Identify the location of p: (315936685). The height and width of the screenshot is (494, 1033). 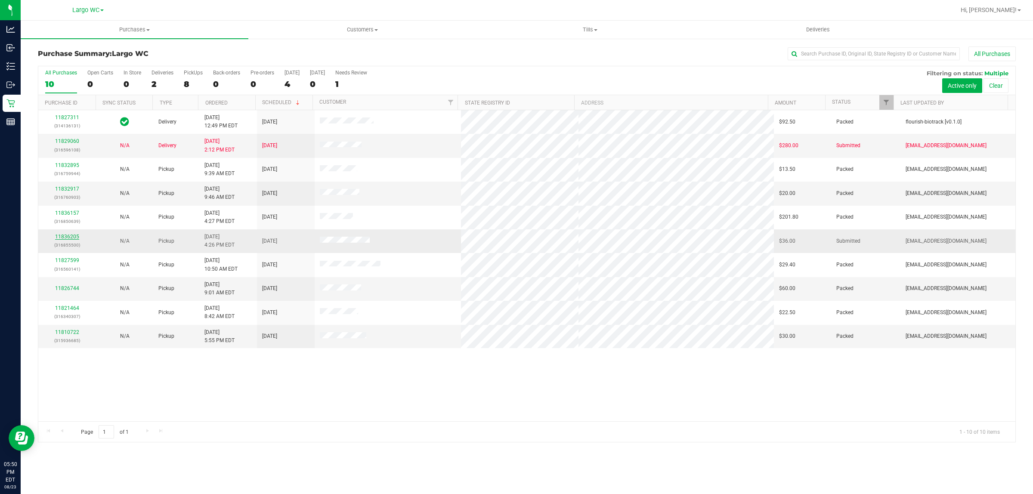
(67, 340).